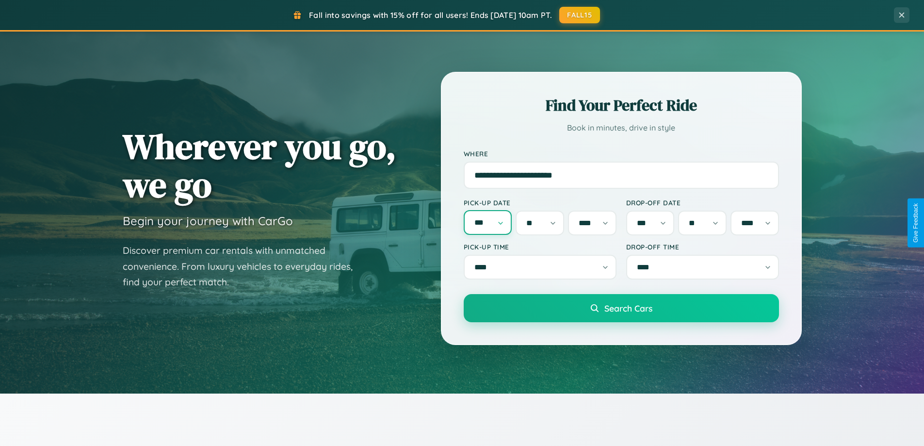  What do you see at coordinates (540, 202) in the screenshot?
I see `label: Pick-up Date` at bounding box center [540, 202].